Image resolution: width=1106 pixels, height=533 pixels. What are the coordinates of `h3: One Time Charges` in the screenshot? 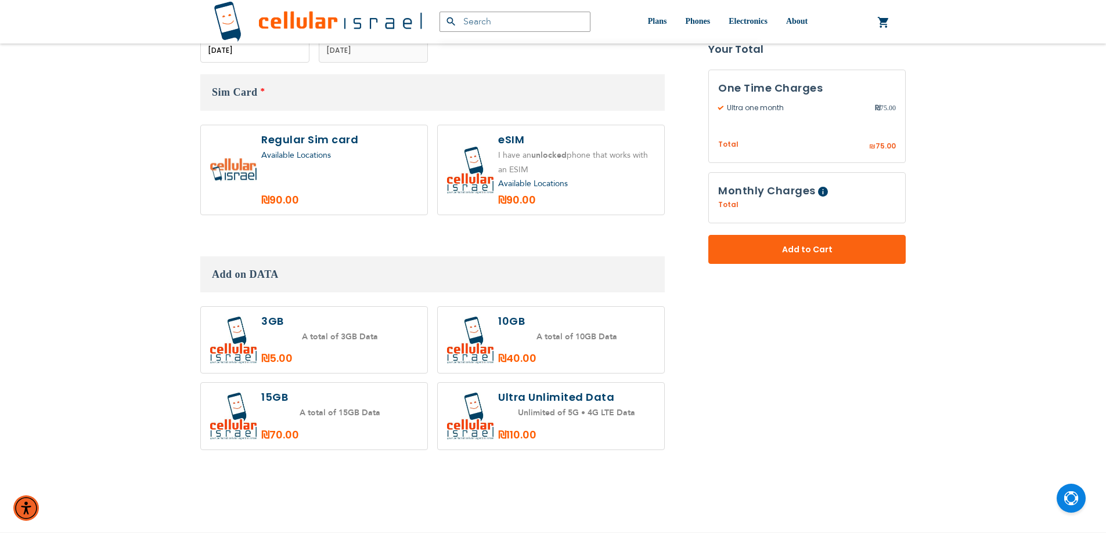 It's located at (807, 88).